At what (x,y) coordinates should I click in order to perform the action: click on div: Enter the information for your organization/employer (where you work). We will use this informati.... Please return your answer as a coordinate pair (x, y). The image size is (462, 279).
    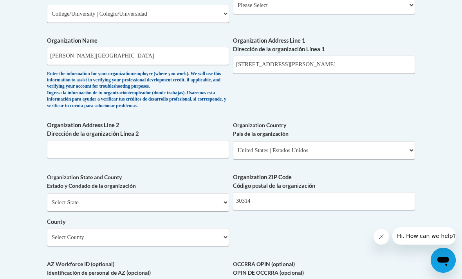
    Looking at the image, I should click on (138, 90).